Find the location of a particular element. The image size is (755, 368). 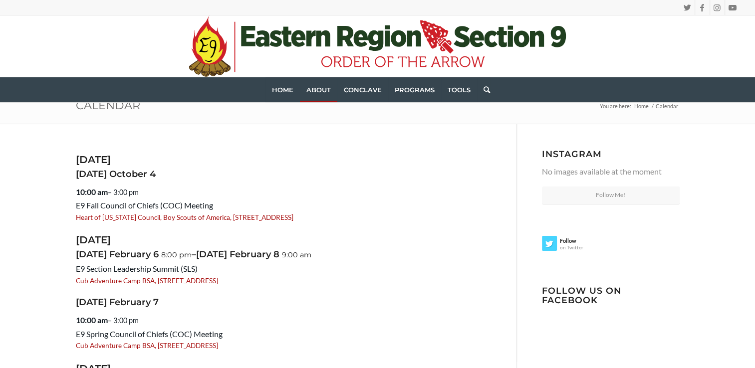

span: E9 Fall Council of Chiefs (COC) Meeting is located at coordinates (144, 205).